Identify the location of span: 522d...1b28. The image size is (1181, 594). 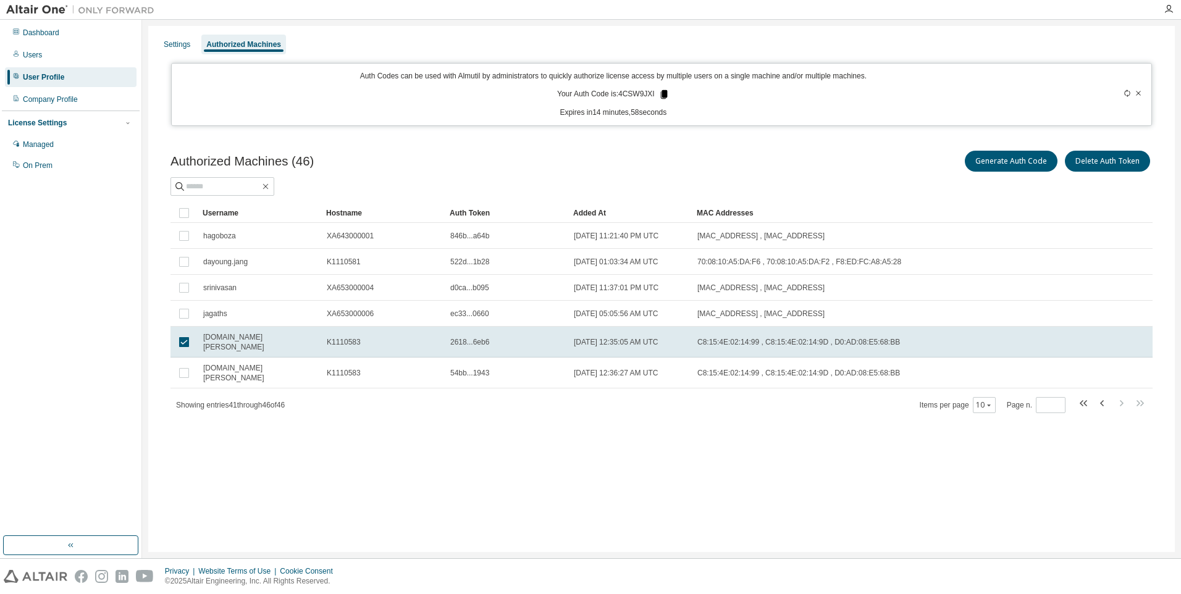
(469, 262).